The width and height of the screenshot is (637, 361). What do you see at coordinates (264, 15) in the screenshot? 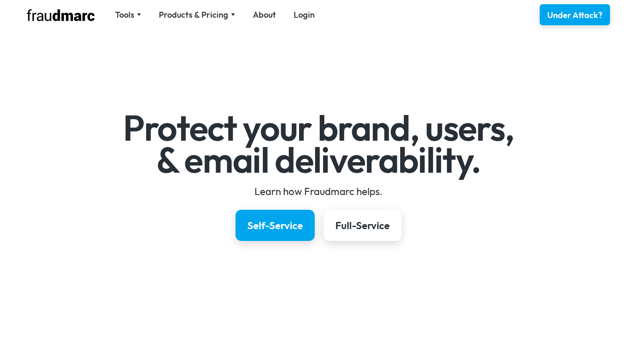
I see `a: About` at bounding box center [264, 15].